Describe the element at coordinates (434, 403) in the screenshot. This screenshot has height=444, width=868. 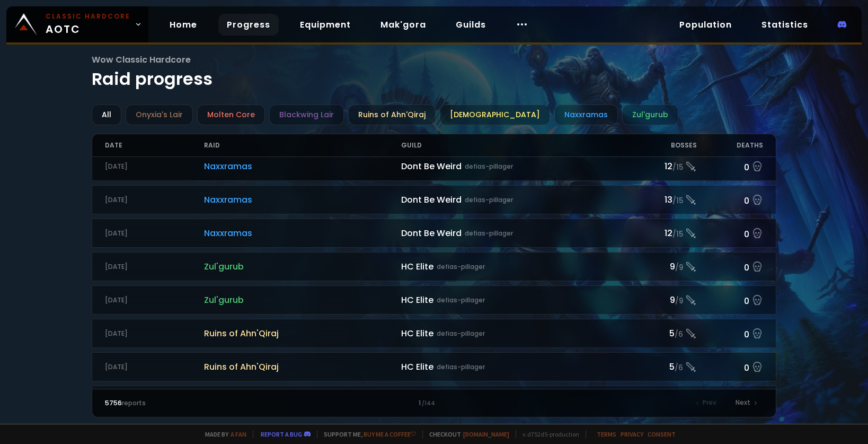
I see `div: 1` at that location.